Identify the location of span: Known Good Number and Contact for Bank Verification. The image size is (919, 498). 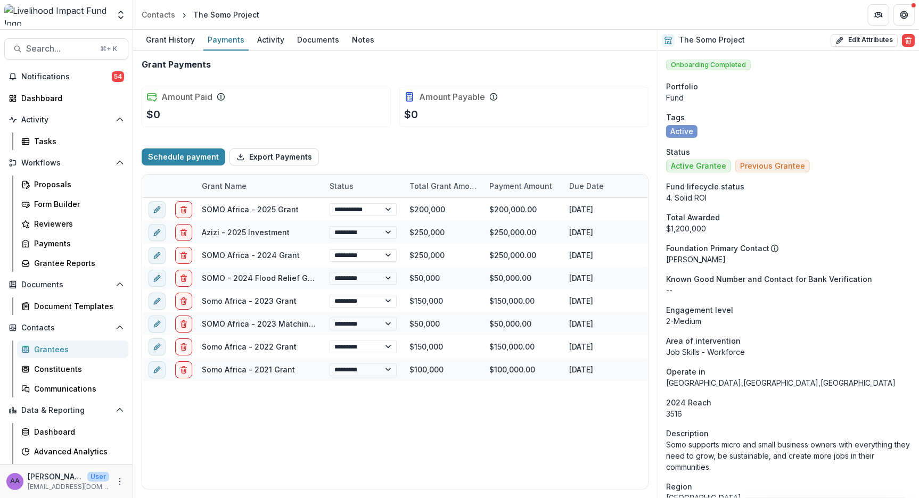
(769, 279).